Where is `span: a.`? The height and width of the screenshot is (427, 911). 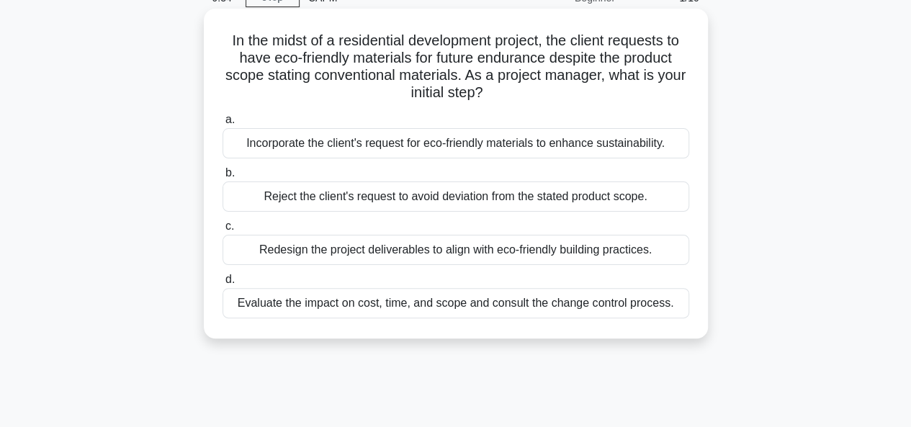 span: a. is located at coordinates (230, 119).